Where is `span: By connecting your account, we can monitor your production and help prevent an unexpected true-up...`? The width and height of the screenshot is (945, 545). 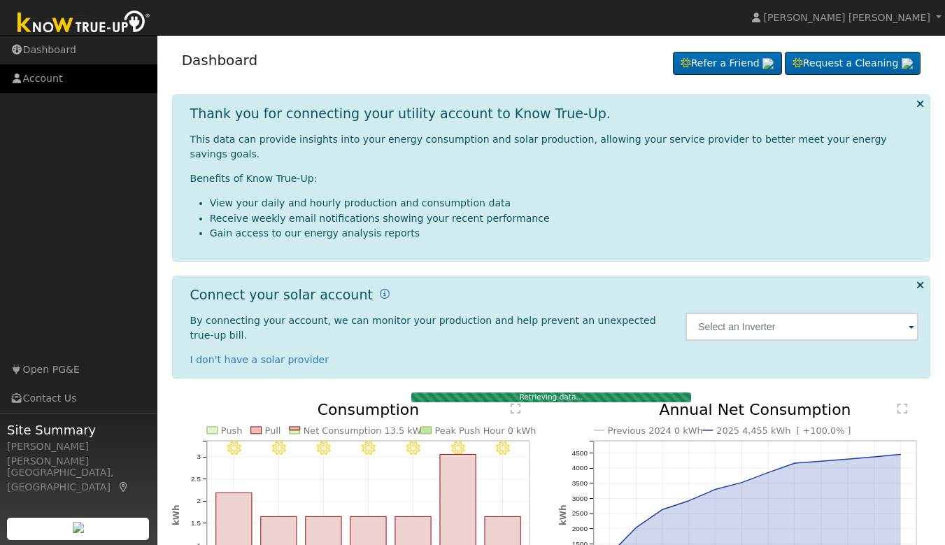
span: By connecting your account, we can monitor your production and help prevent an unexpected true-up... is located at coordinates (423, 327).